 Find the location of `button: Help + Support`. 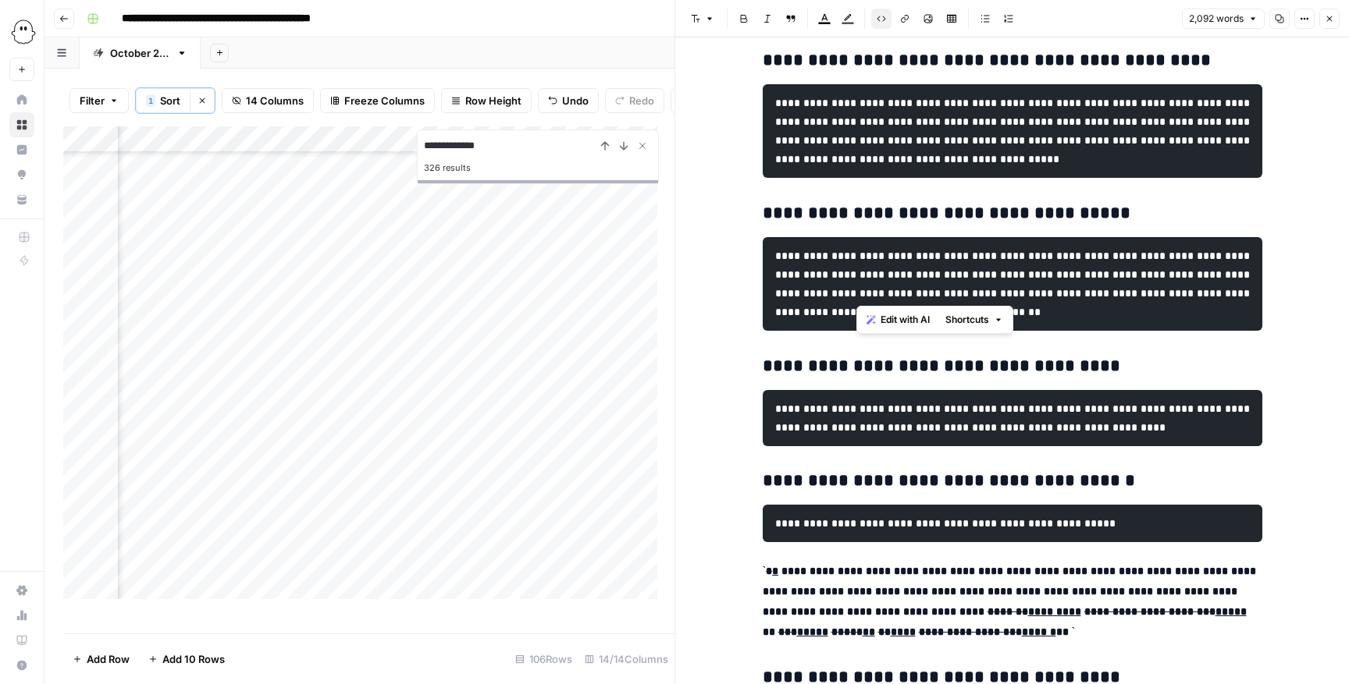

button: Help + Support is located at coordinates (22, 666).